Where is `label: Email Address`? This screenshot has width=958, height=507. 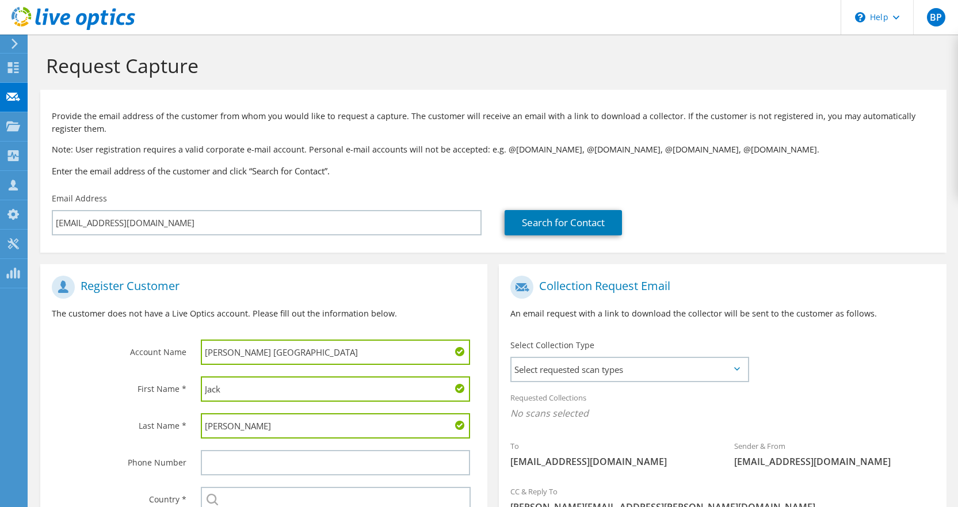
label: Email Address is located at coordinates (79, 198).